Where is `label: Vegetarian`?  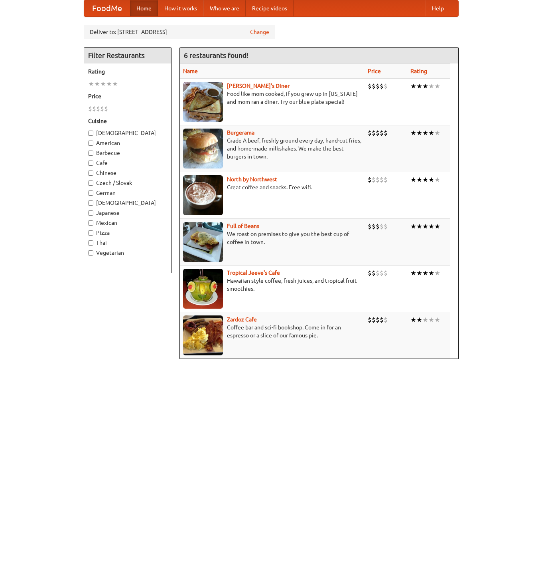
label: Vegetarian is located at coordinates (128, 253).